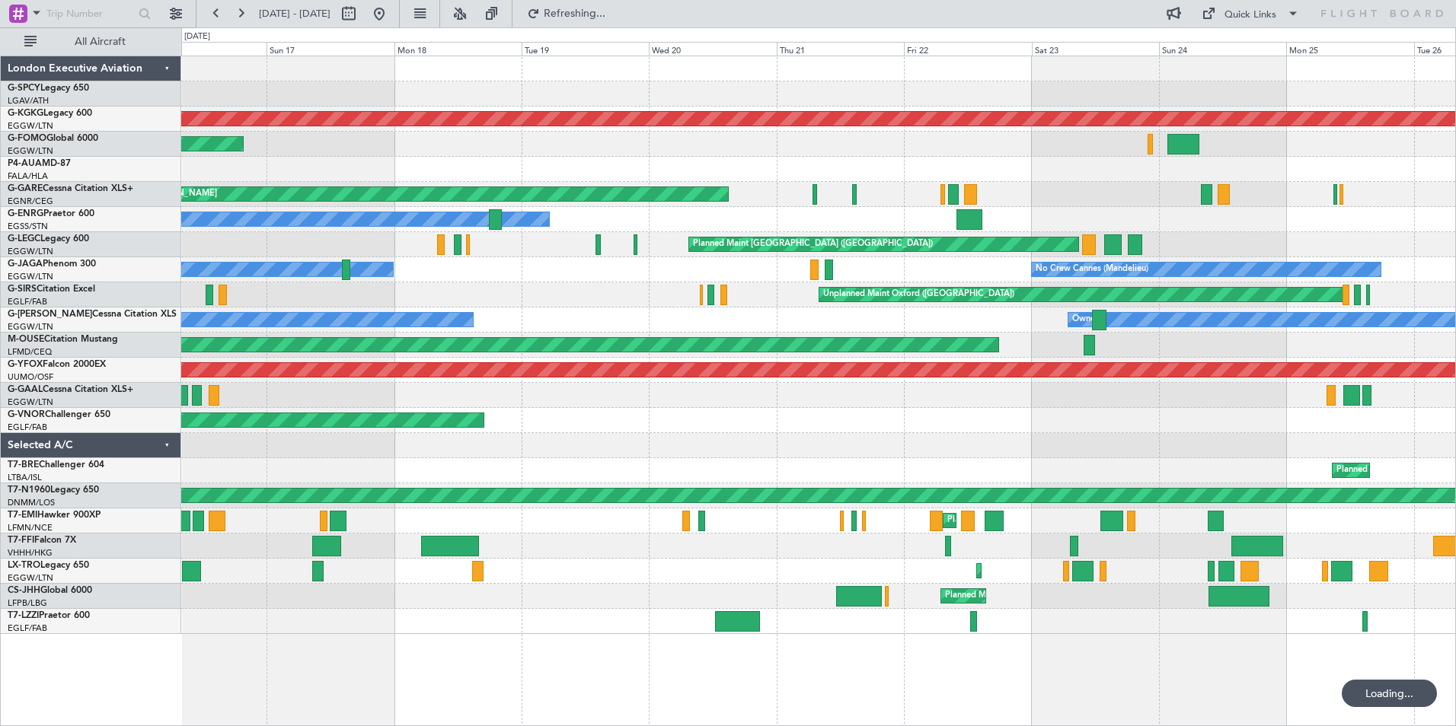 The image size is (1456, 726). I want to click on a: P4-AUAMD-87, so click(39, 164).